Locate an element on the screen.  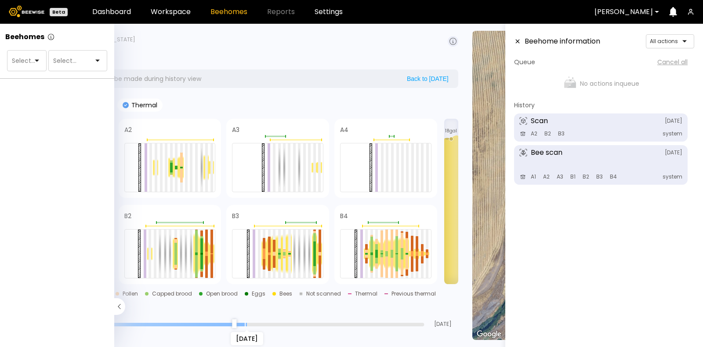
img: Beewise logo is located at coordinates (26, 11).